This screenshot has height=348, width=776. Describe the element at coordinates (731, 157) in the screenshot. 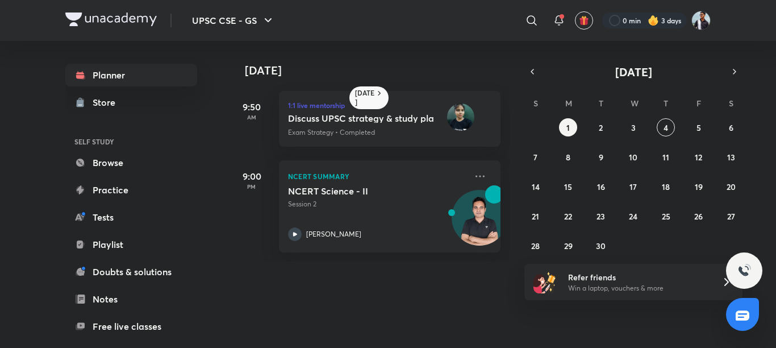

I see `abbr: September 13, 2025` at that location.